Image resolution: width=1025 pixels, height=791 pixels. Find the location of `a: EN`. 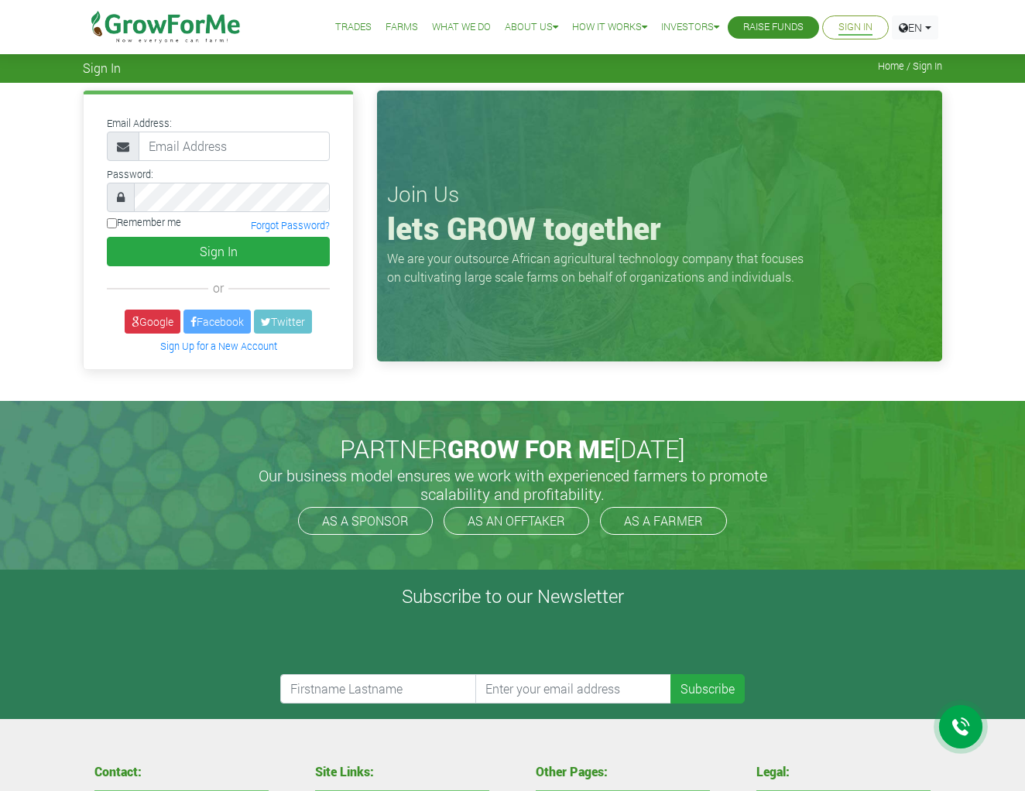

a: EN is located at coordinates (915, 27).